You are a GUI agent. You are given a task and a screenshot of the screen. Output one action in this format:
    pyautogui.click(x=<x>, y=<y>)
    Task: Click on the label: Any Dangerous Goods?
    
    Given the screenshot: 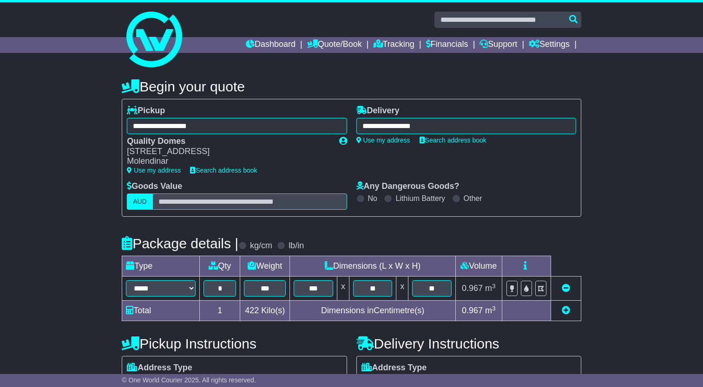 What is the action you would take?
    pyautogui.click(x=408, y=187)
    